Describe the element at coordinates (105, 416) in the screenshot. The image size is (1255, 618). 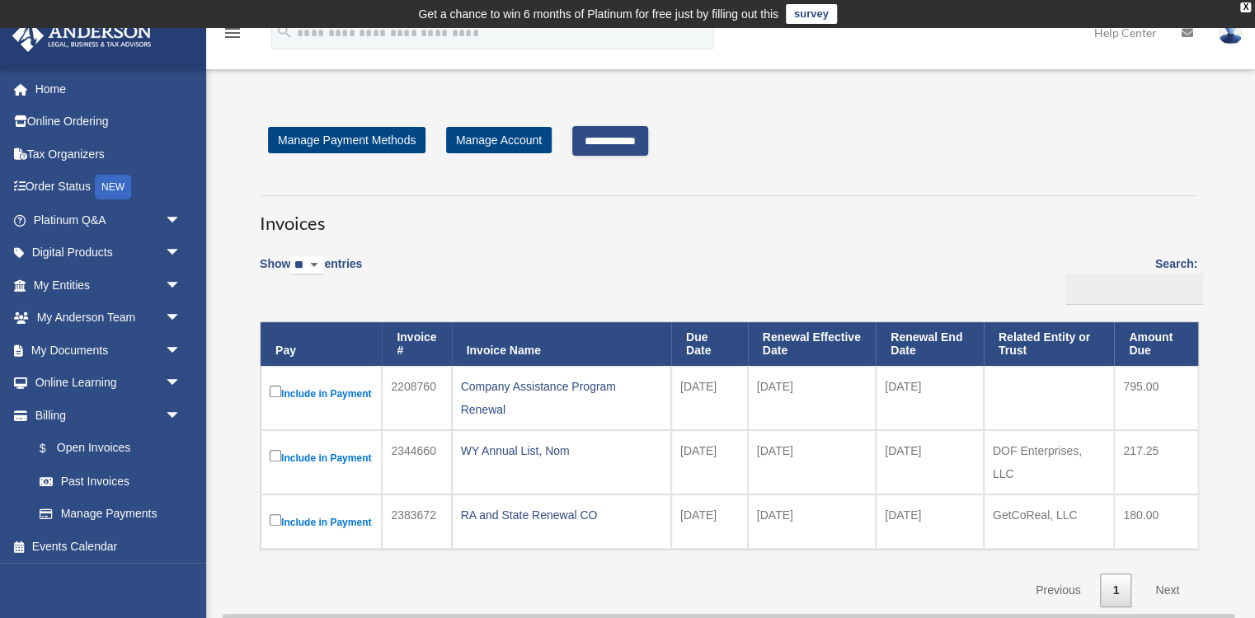
I see `a: Billingarrow_drop_down` at that location.